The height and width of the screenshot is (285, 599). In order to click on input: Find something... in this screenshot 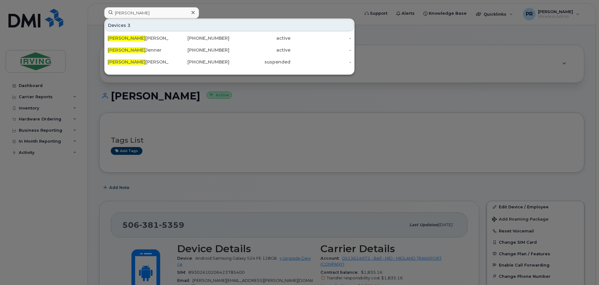, I will do `click(152, 13)`.